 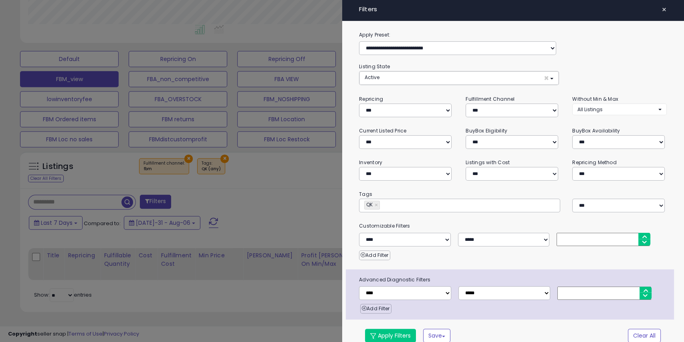 What do you see at coordinates (513, 9) in the screenshot?
I see `h4: Filters` at bounding box center [513, 9].